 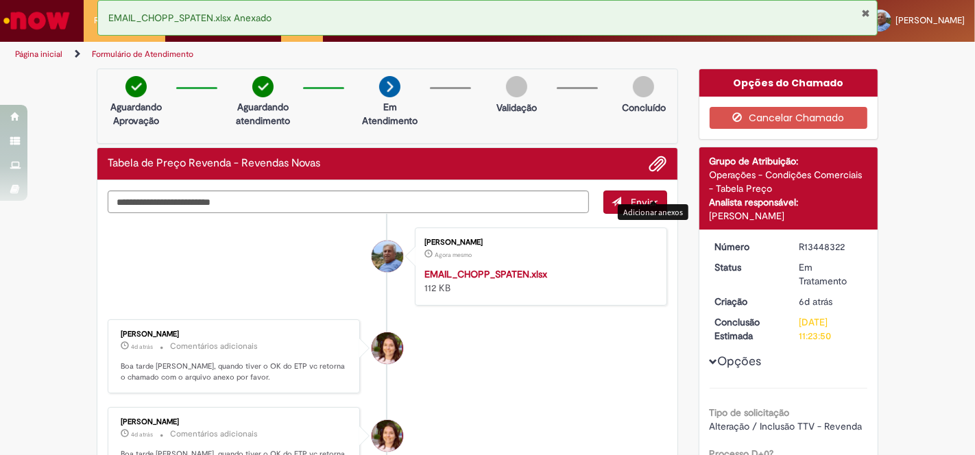 What do you see at coordinates (789, 118) in the screenshot?
I see `button: Cancelar Chamado` at bounding box center [789, 118].